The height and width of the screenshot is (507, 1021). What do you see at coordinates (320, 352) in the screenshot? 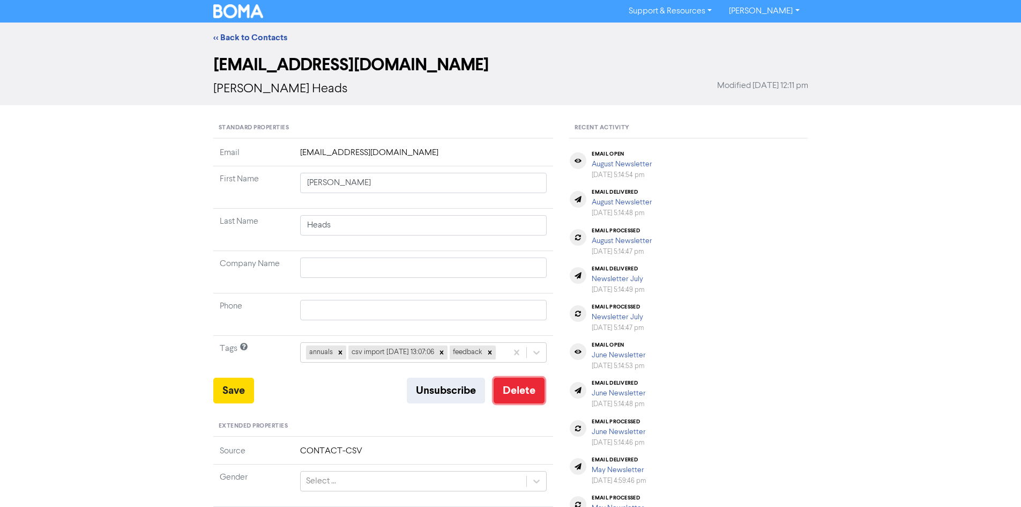
I see `div: annuals` at bounding box center [320, 352].